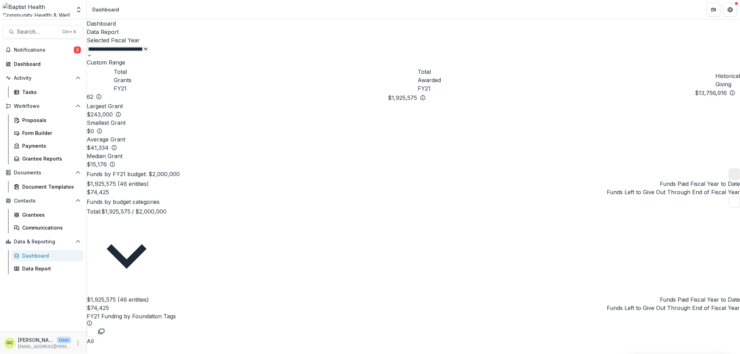  Describe the element at coordinates (713, 10) in the screenshot. I see `button: Partners` at that location.